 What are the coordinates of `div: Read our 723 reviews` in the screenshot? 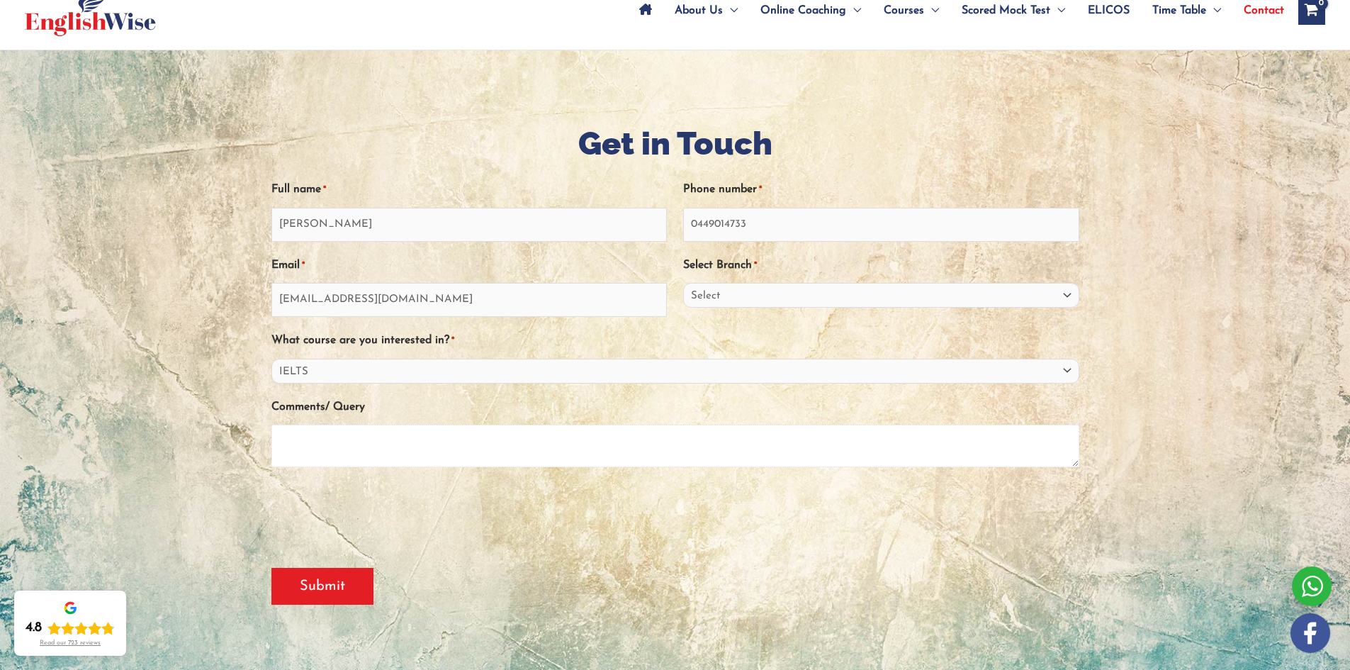 It's located at (70, 643).